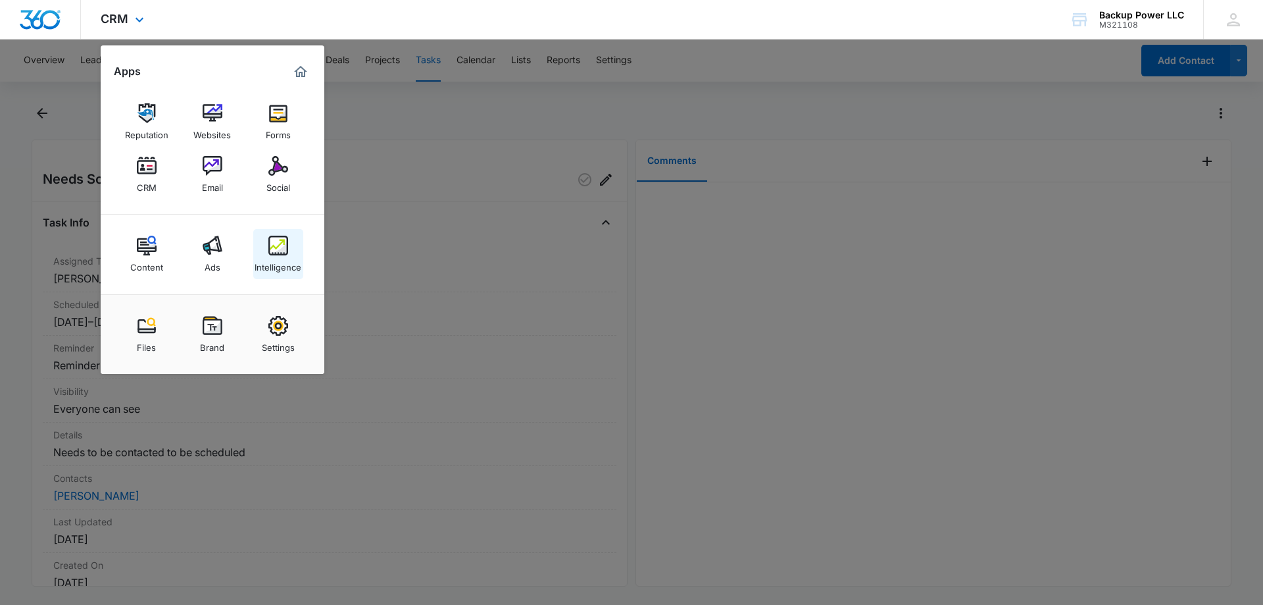 The height and width of the screenshot is (605, 1263). I want to click on div: Settings, so click(278, 344).